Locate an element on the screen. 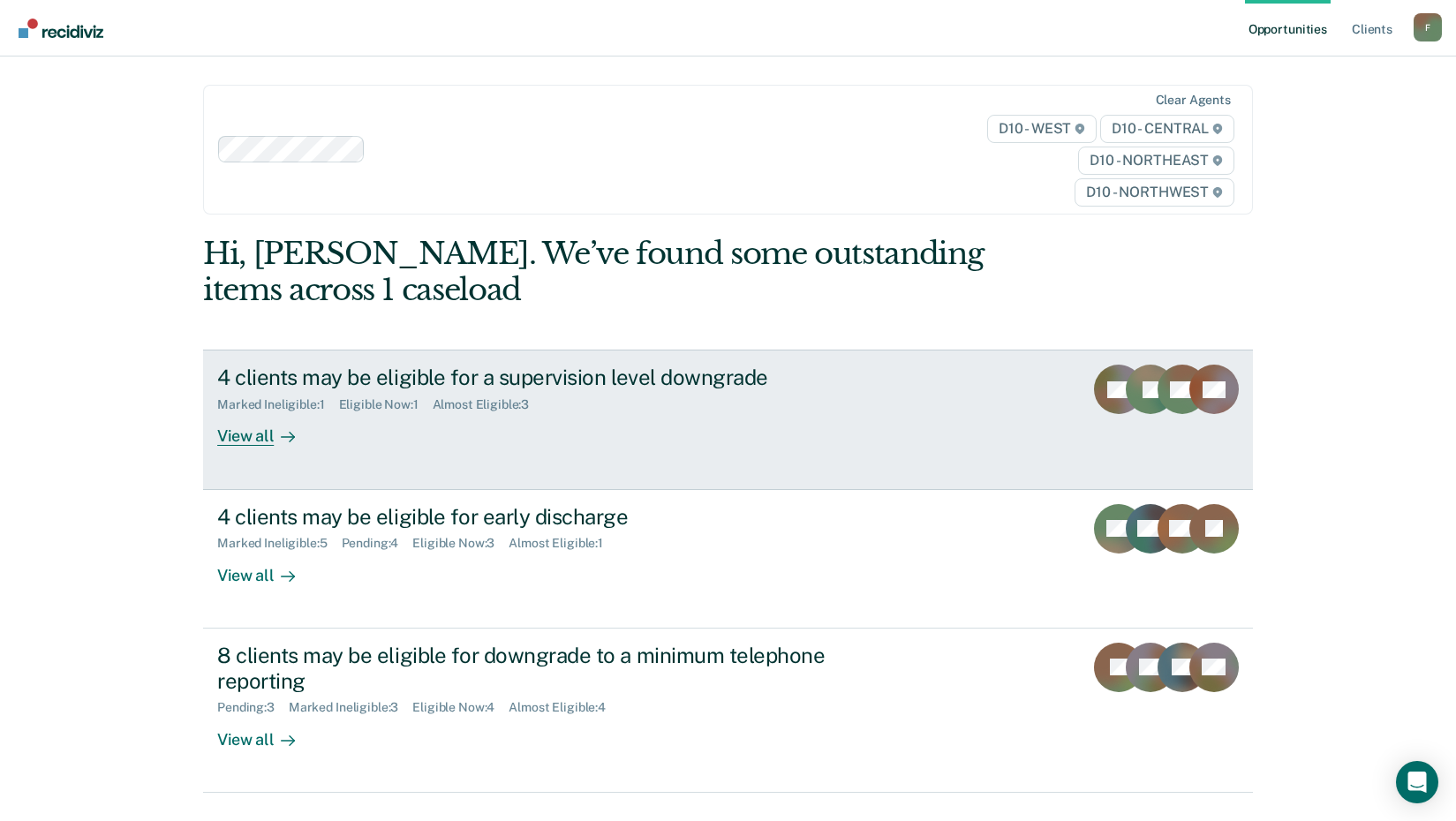 The height and width of the screenshot is (821, 1456). div: Marked Ineligible : 3 is located at coordinates (351, 707).